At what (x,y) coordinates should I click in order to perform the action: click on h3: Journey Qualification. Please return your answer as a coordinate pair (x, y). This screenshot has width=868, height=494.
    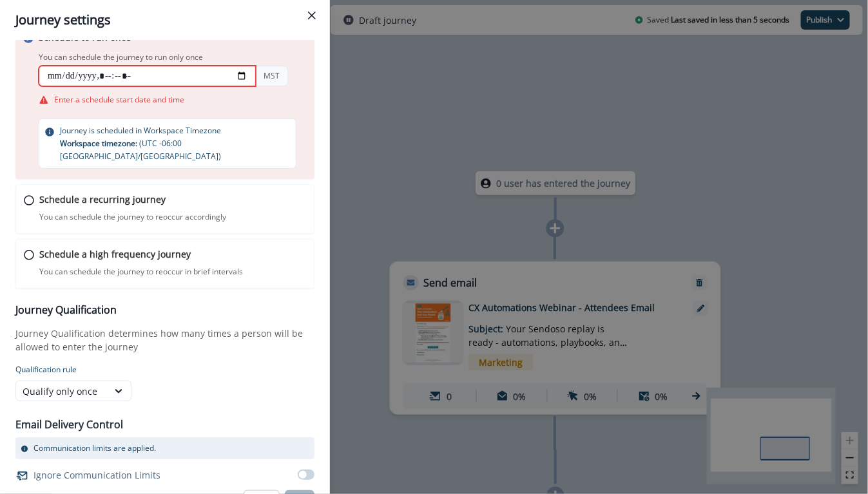
    Looking at the image, I should click on (165, 310).